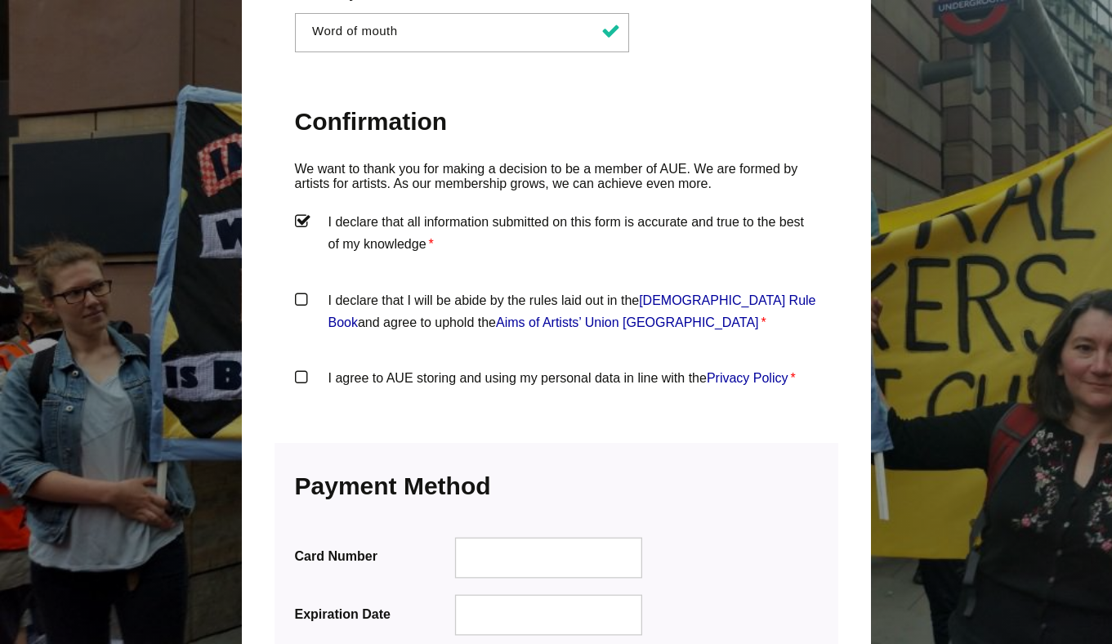 The width and height of the screenshot is (1112, 644). I want to click on h2: Confirmation, so click(557, 121).